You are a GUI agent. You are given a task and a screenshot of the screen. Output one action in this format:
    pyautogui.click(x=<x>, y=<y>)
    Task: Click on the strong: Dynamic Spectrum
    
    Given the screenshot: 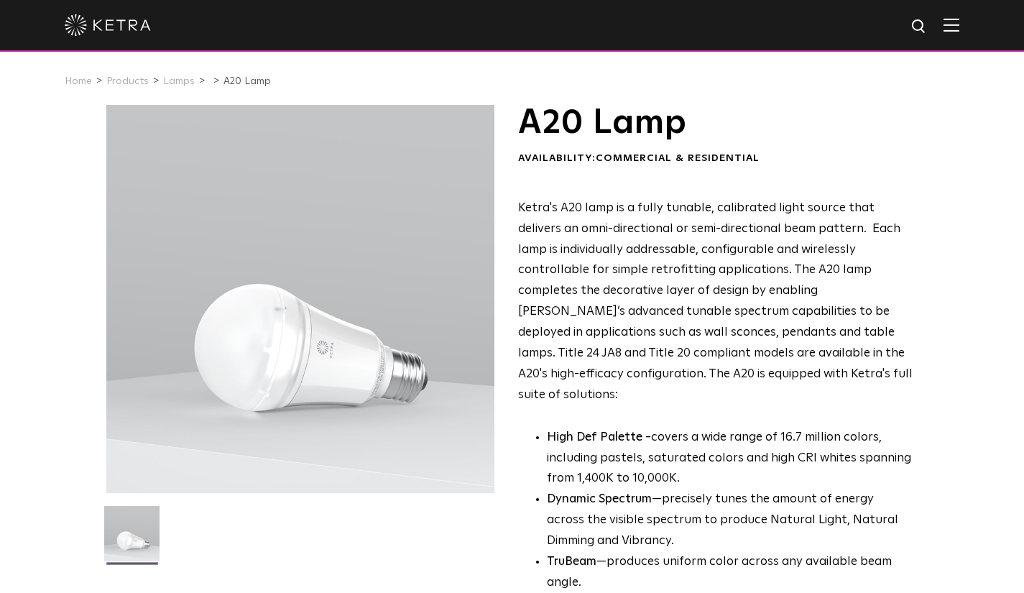 What is the action you would take?
    pyautogui.click(x=599, y=499)
    